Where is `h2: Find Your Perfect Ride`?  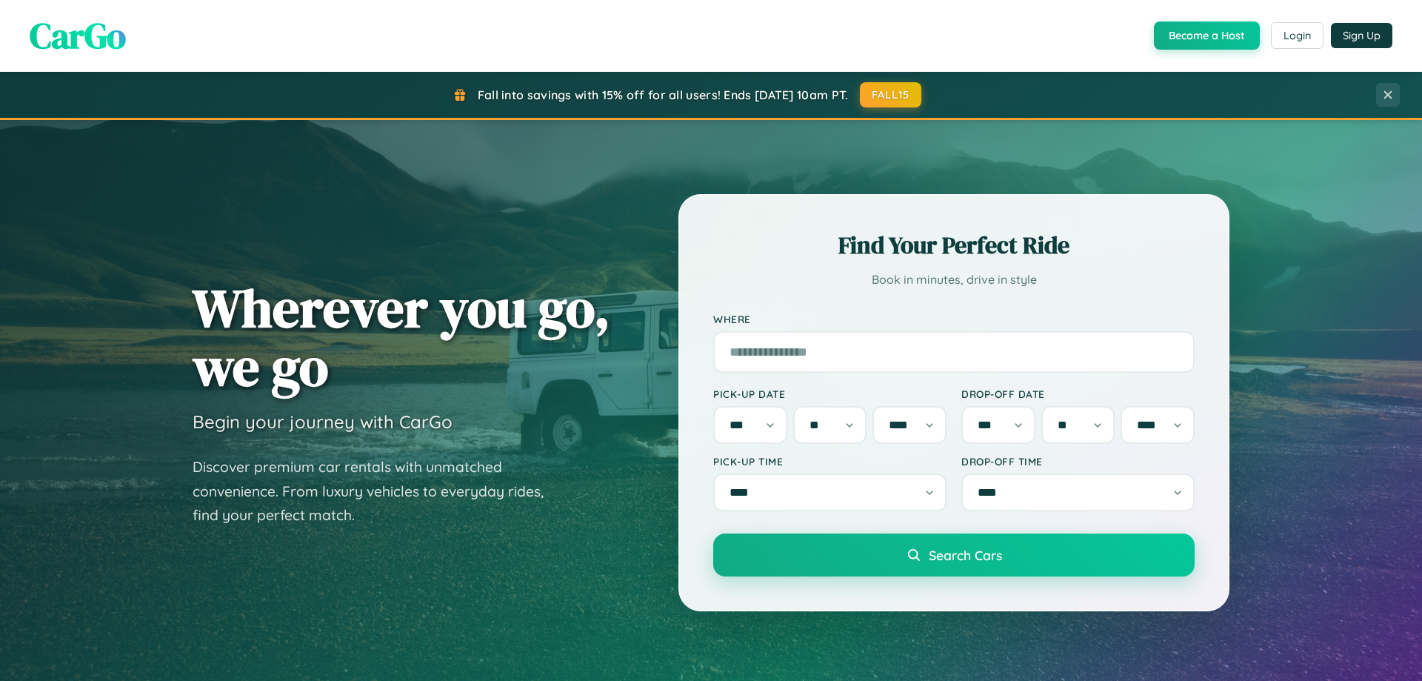
h2: Find Your Perfect Ride is located at coordinates (954, 245).